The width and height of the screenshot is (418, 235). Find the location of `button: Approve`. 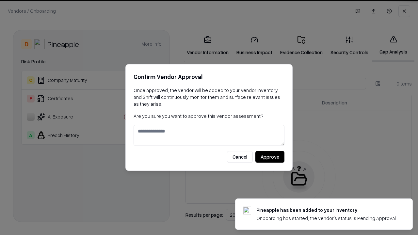

button: Approve is located at coordinates (270, 157).